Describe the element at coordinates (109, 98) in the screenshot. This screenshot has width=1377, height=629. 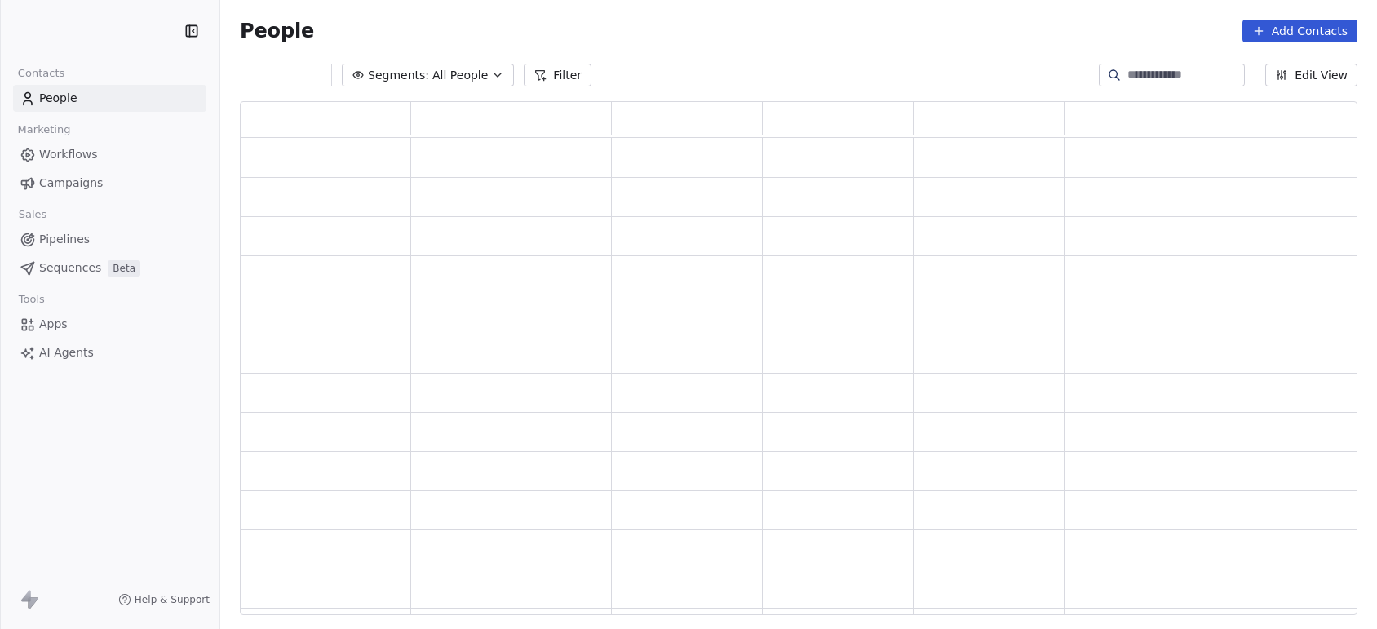
I see `a: People` at that location.